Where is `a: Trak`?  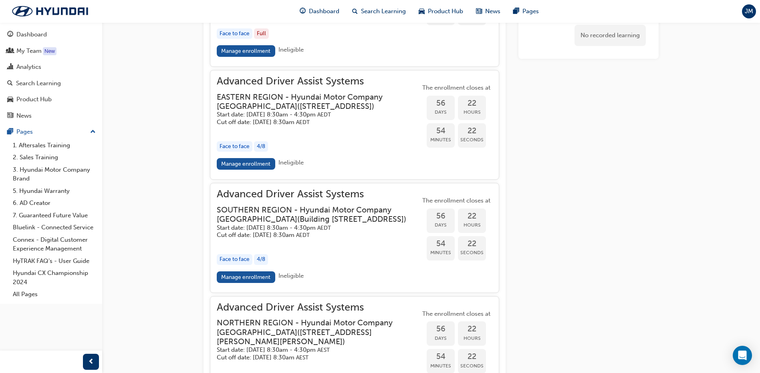
a: Trak is located at coordinates (50, 11).